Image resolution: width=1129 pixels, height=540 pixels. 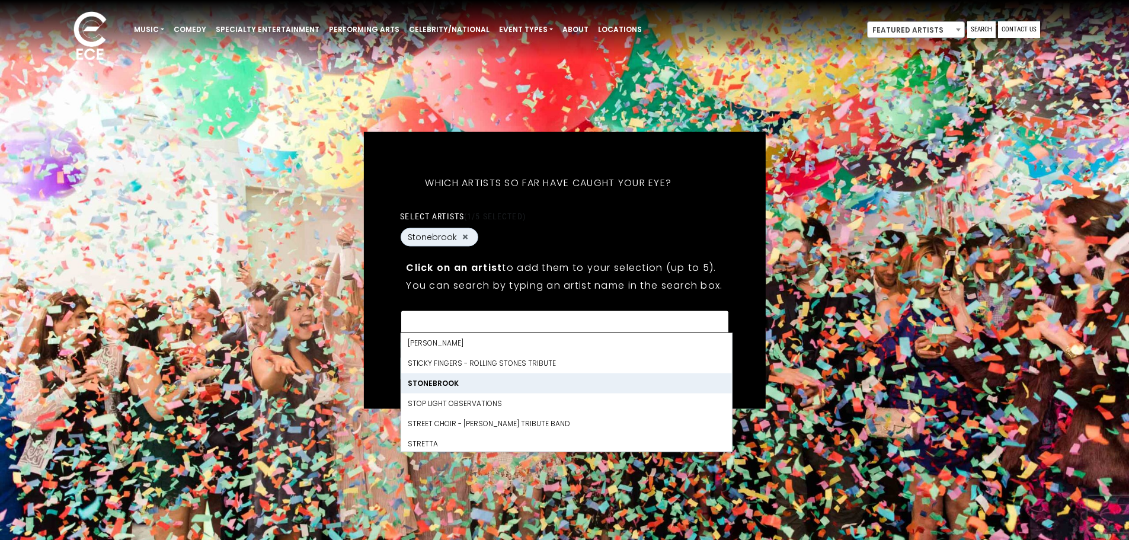 I want to click on li: Stonebrook, so click(x=566, y=383).